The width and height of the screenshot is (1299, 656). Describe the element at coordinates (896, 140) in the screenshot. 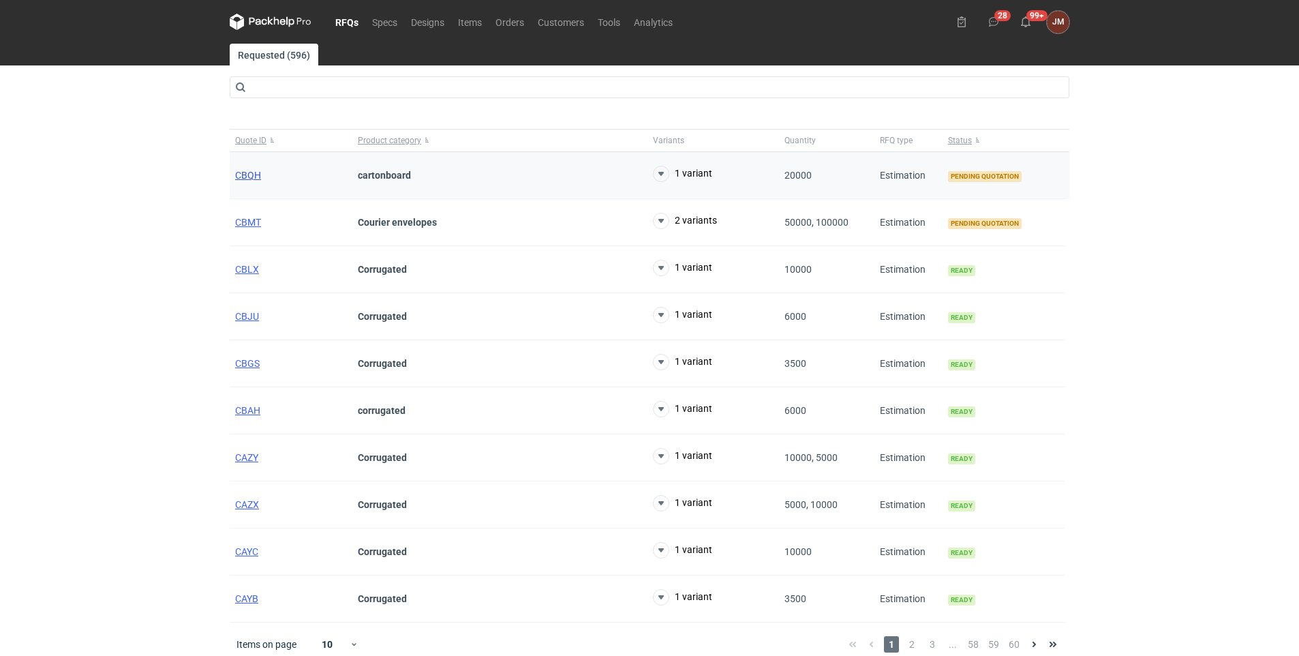

I see `span: RFQ type` at that location.